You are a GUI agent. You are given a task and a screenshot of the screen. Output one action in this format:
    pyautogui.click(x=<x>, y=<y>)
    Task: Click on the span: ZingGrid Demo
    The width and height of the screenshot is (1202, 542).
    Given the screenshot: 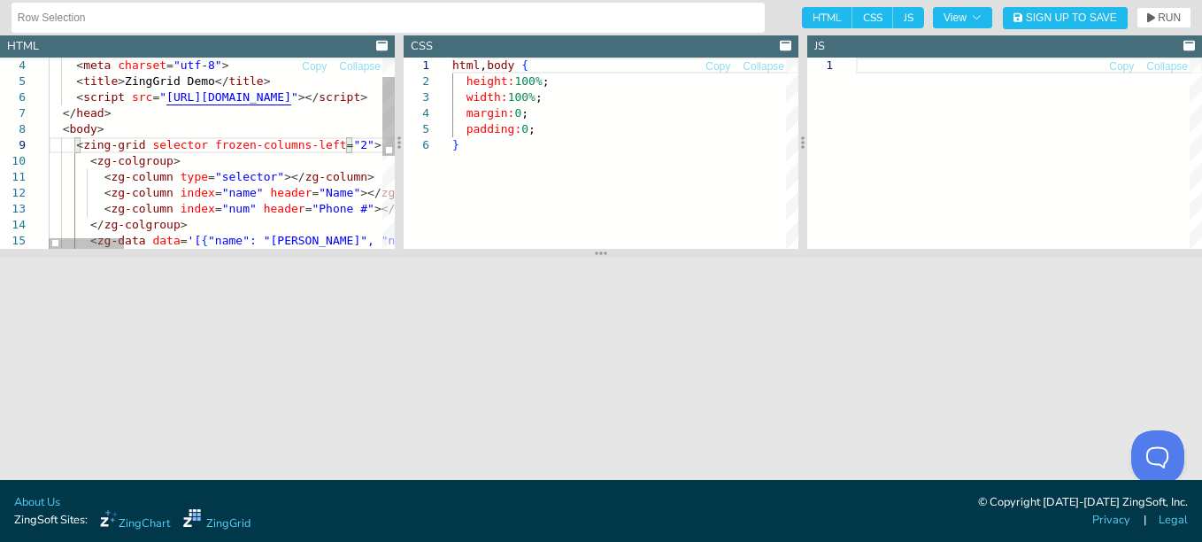 What is the action you would take?
    pyautogui.click(x=170, y=81)
    